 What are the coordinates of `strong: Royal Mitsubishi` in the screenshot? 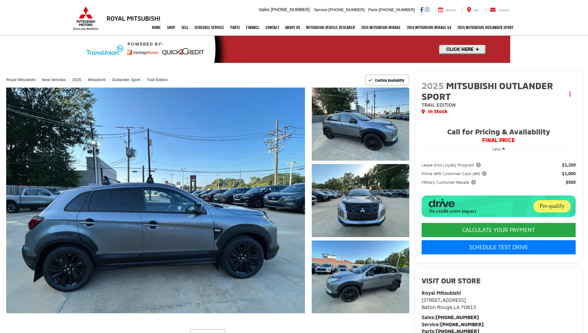 It's located at (441, 293).